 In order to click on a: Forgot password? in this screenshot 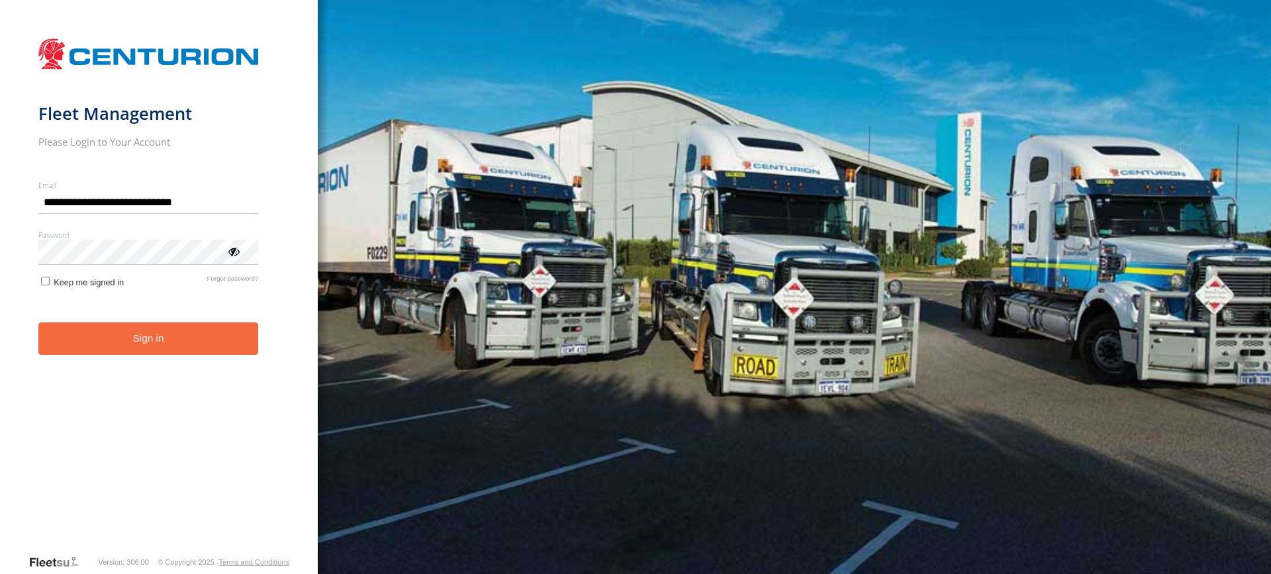, I will do `click(233, 281)`.